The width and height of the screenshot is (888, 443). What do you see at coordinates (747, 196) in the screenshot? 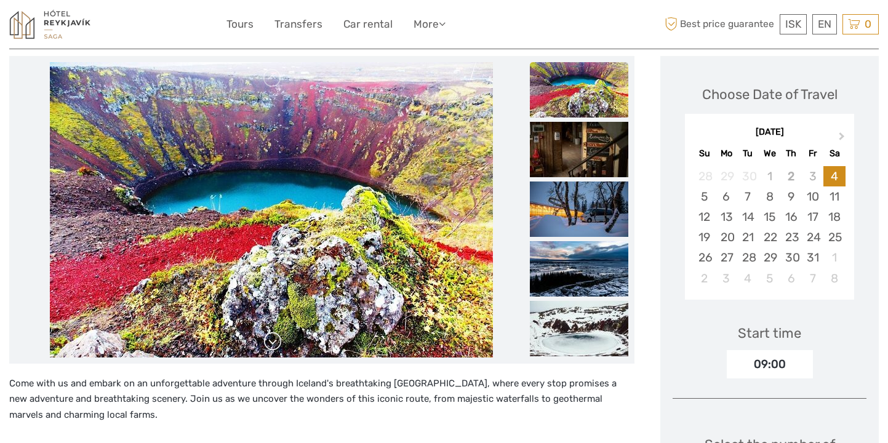
I see `div: Choose Tuesday, October 7th, 2025` at bounding box center [747, 196].